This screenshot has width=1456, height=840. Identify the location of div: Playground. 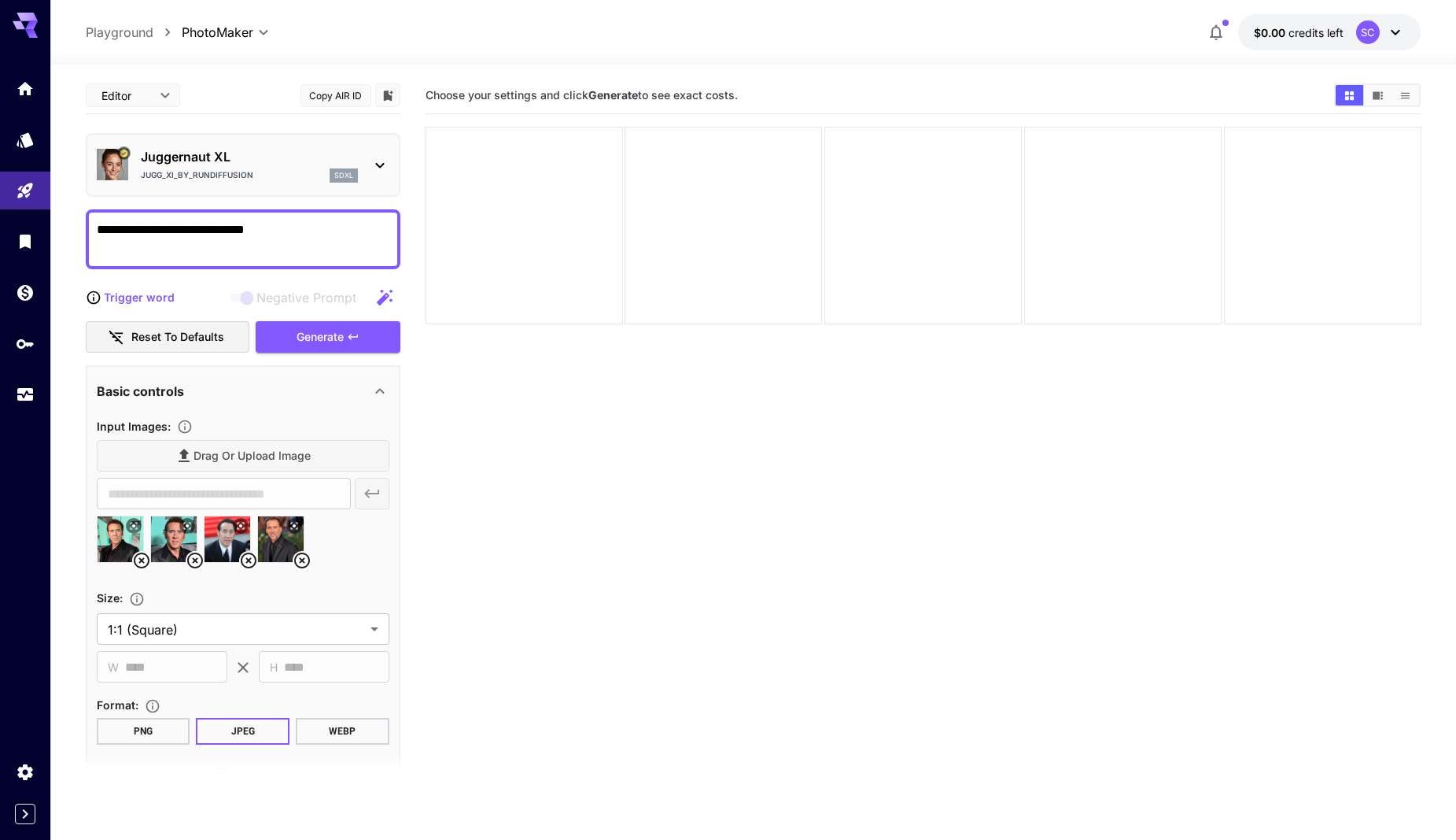
(25, 185).